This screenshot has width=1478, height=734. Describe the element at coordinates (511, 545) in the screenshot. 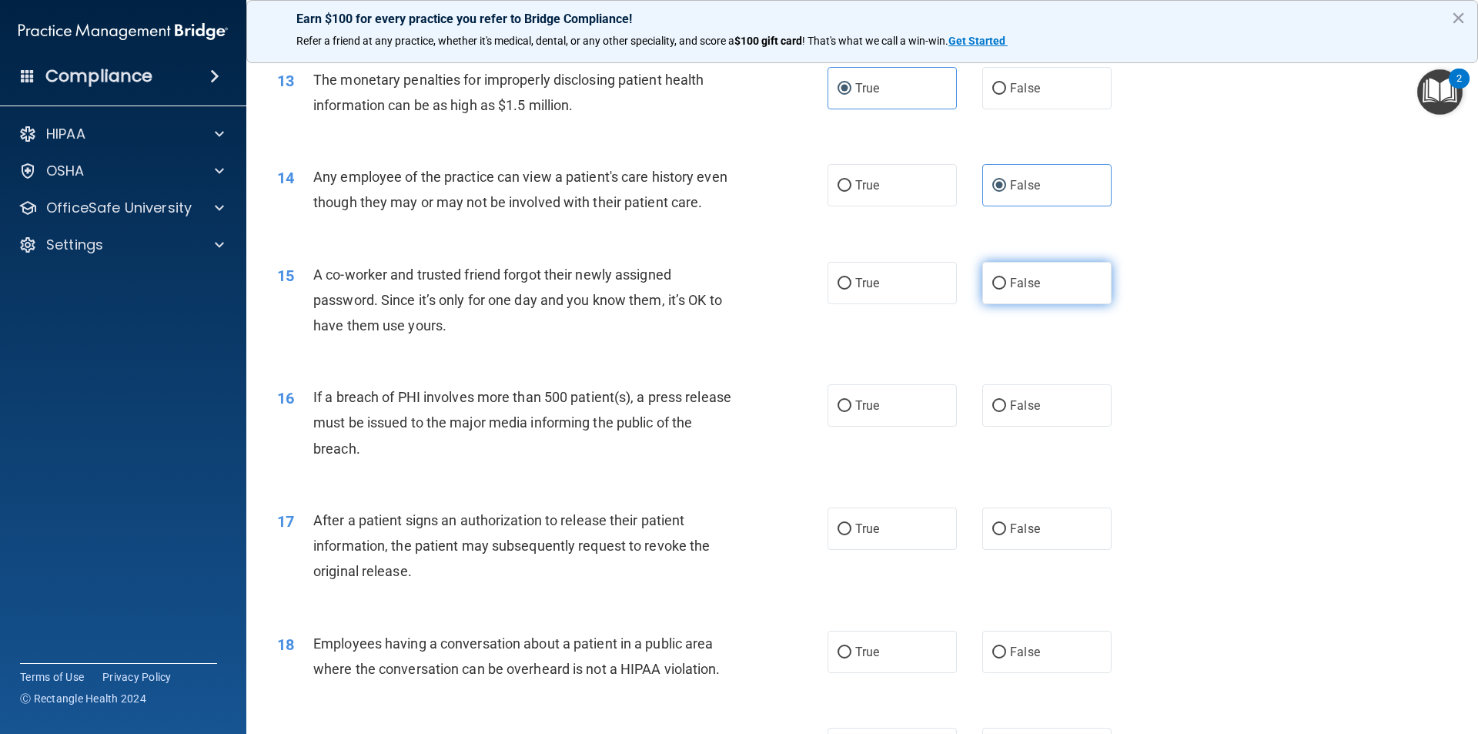

I see `span: After a patient signs an authorization to release their patient information, the patient may subs...` at that location.